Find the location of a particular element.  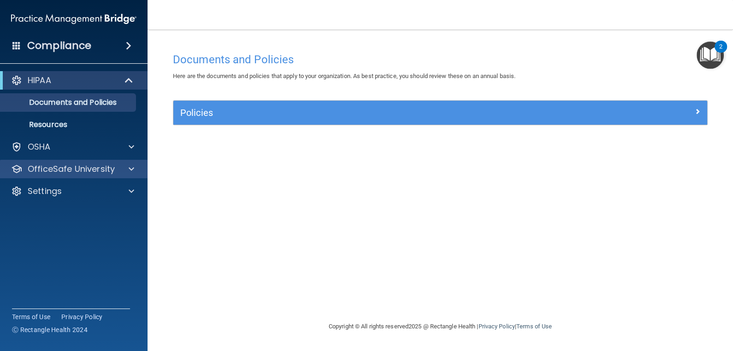

span: Ⓒ Rectangle Health 2024 is located at coordinates (50, 329).